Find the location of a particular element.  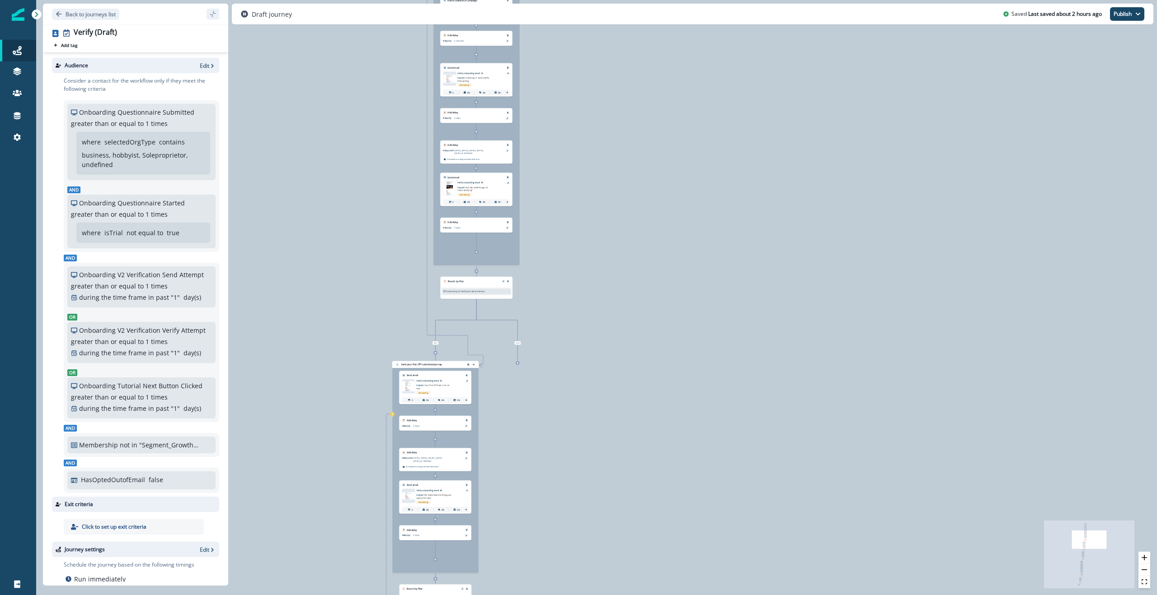

button: Go back is located at coordinates (85, 14).